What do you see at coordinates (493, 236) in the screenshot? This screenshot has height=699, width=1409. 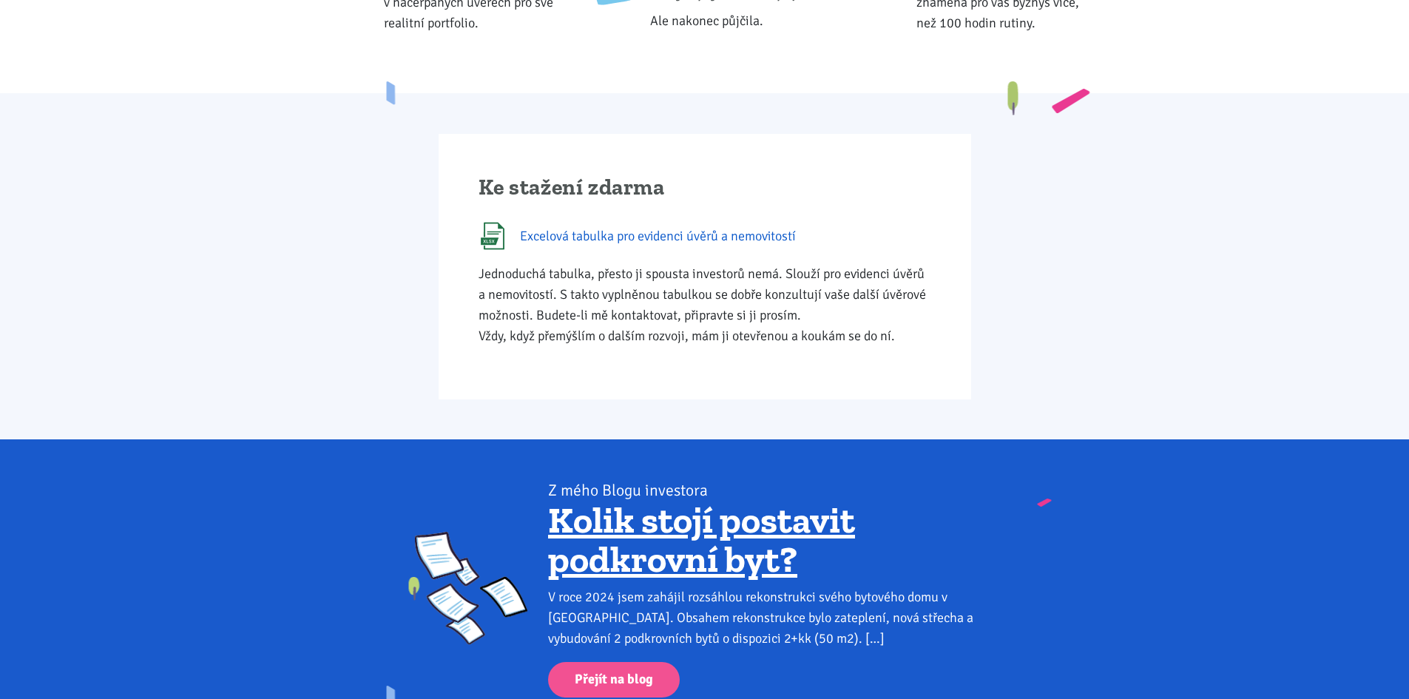 I see `img: XLSX (Excel)` at bounding box center [493, 236].